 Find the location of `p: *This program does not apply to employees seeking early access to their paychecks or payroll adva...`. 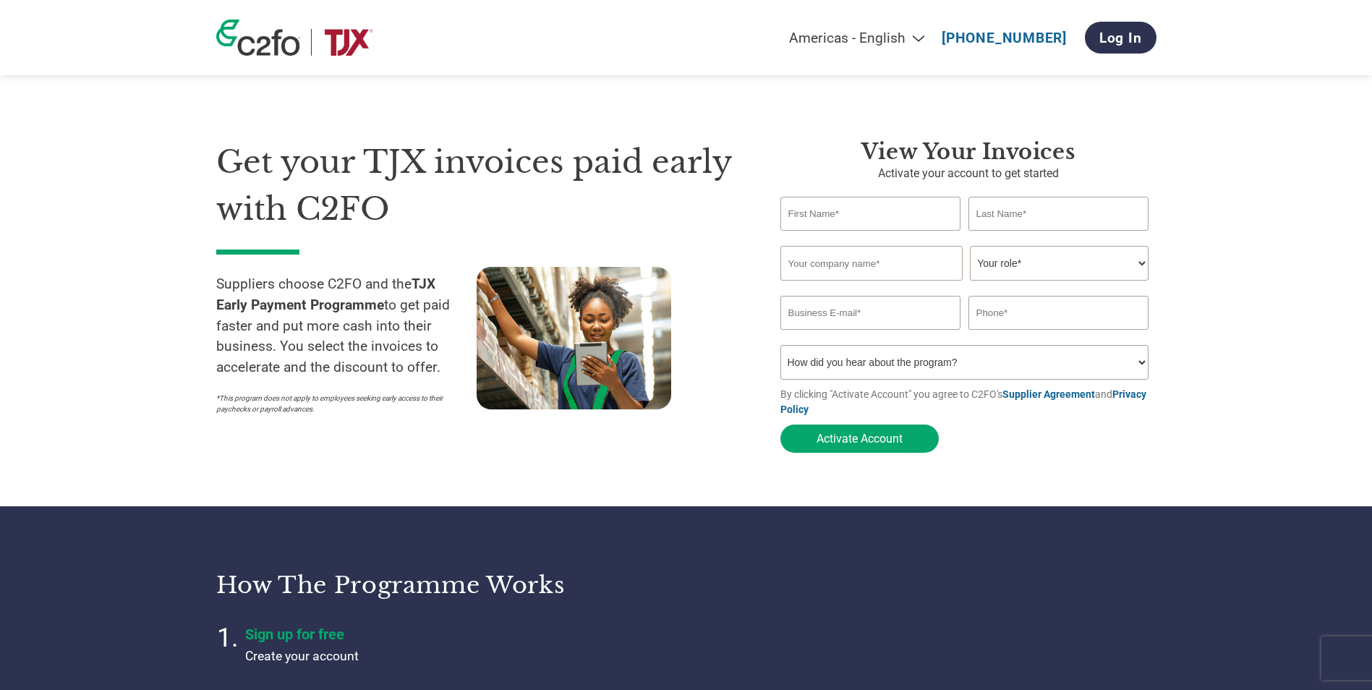

p: *This program does not apply to employees seeking early access to their paychecks or payroll adva... is located at coordinates (339, 403).